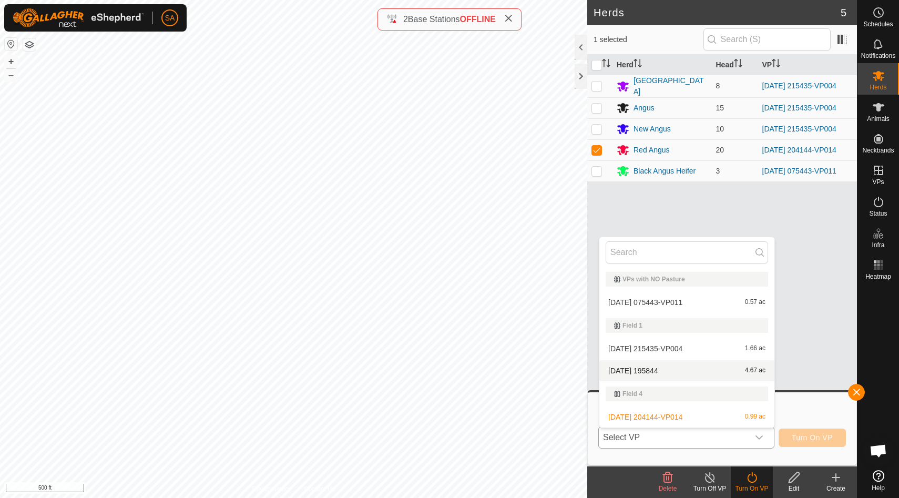 This screenshot has width=899, height=498. I want to click on span: VPs, so click(878, 182).